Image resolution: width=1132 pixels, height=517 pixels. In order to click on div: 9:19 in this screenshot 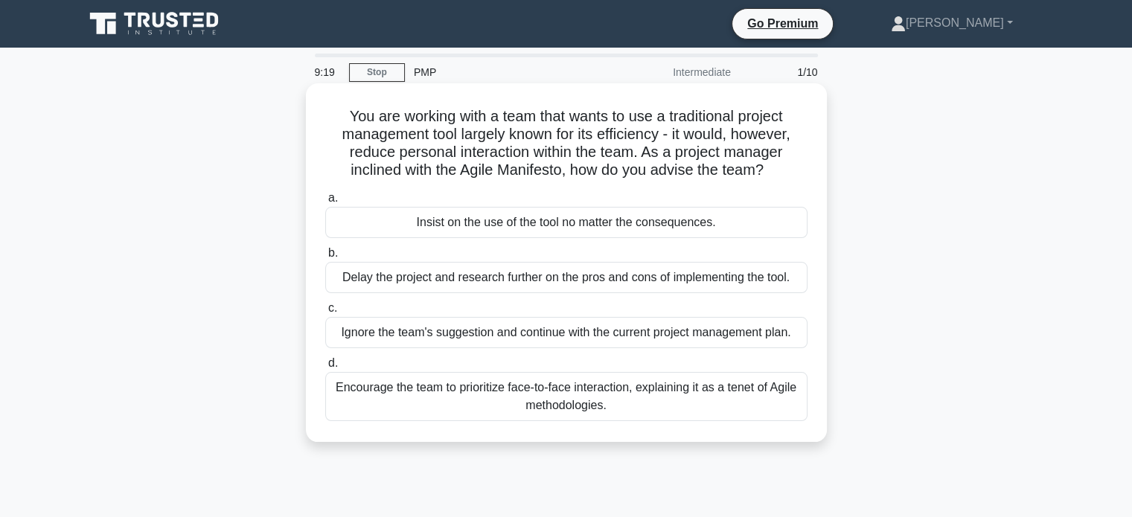, I will do `click(327, 72)`.